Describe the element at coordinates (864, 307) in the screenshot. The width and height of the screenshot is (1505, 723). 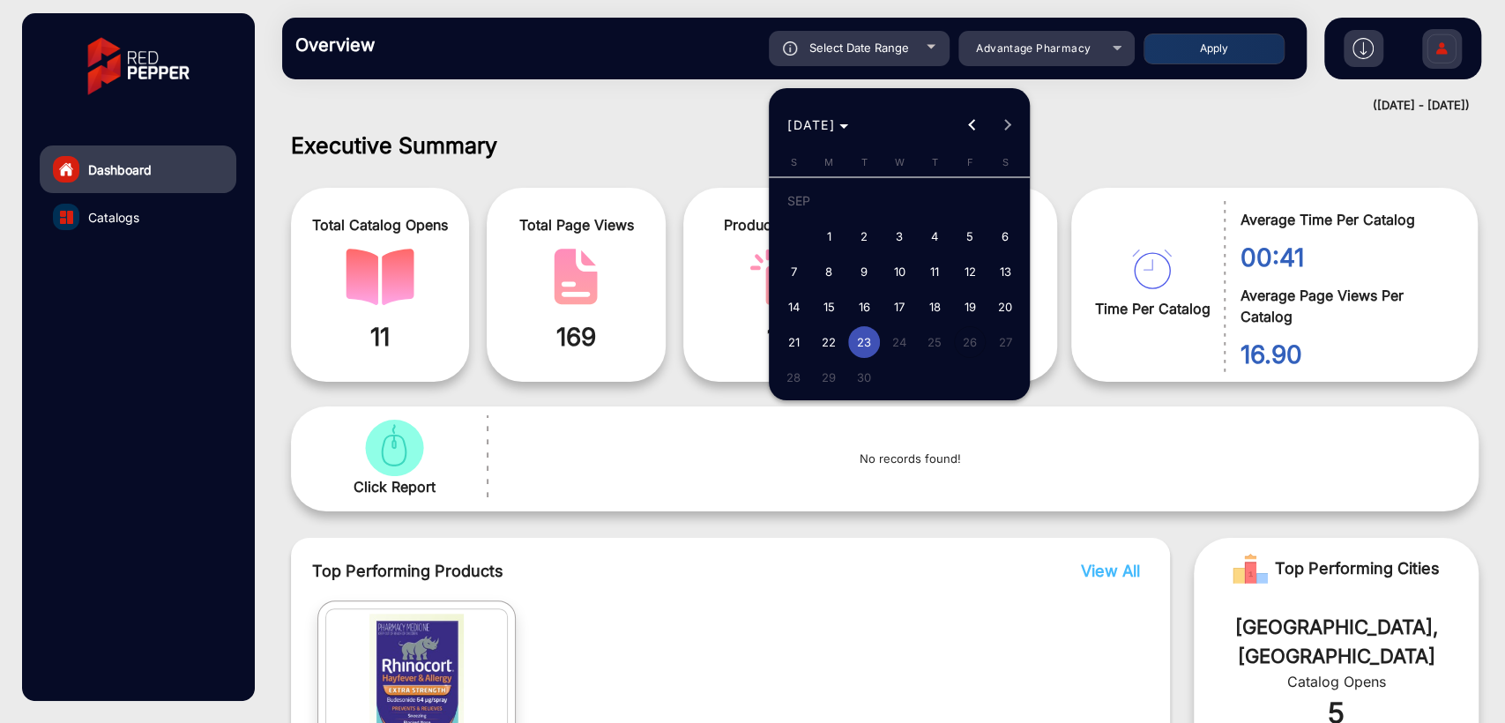
I see `span: 16` at that location.